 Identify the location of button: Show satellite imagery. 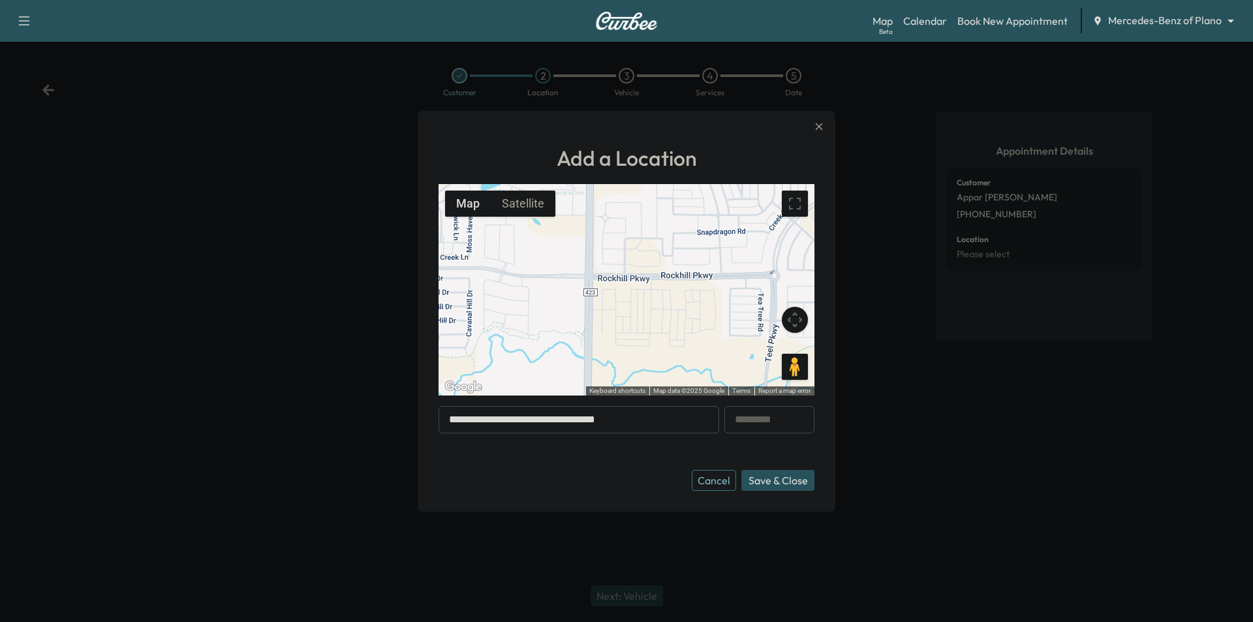
(523, 204).